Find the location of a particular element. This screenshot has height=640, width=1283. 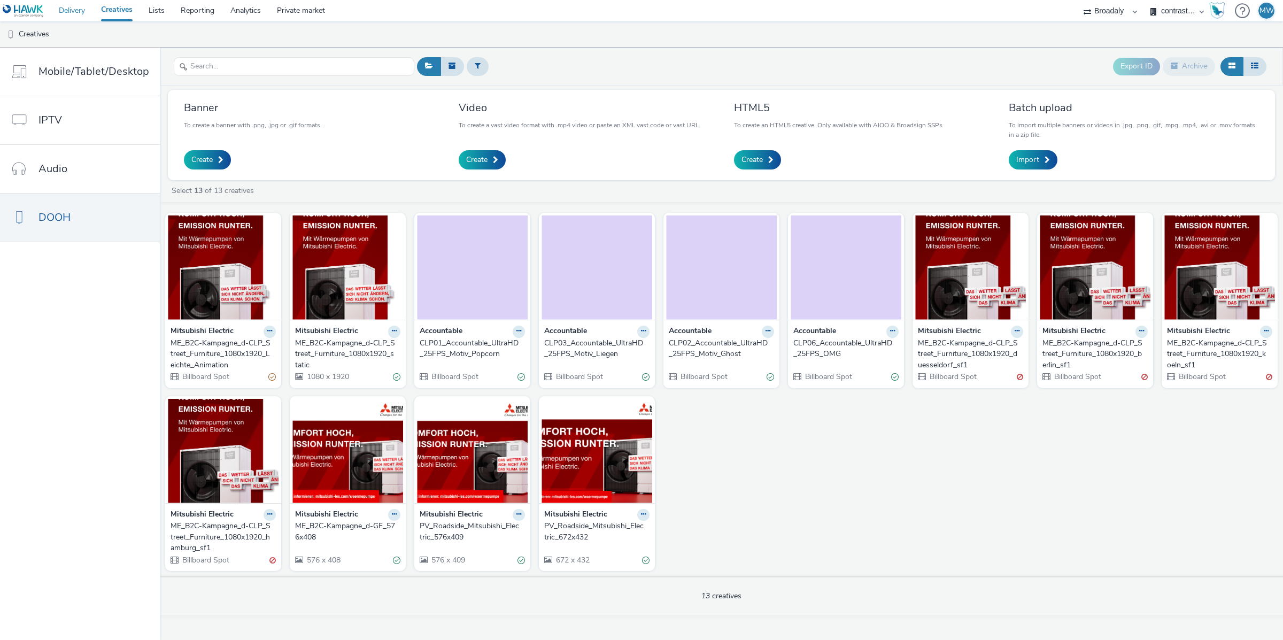

a: ME_B2C-Kampagne_d-GF_576x408 is located at coordinates (348, 532).